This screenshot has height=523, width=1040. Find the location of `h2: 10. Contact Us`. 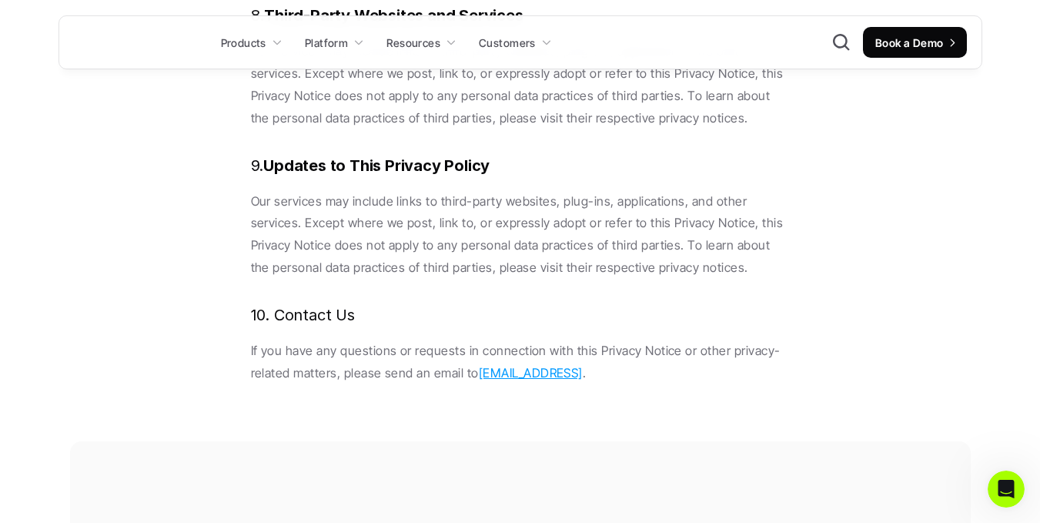

h2: 10. Contact Us is located at coordinates (520, 315).